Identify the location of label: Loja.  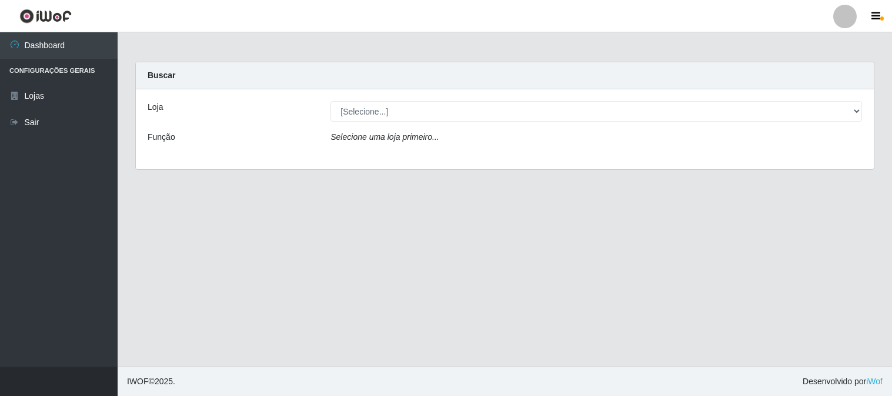
(155, 107).